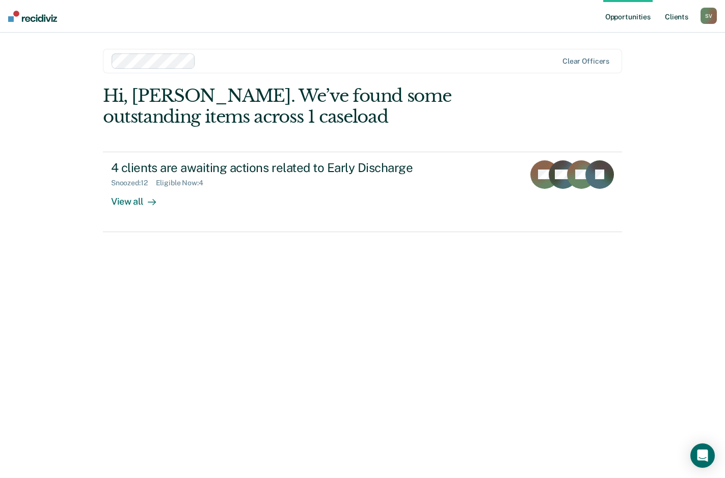 The width and height of the screenshot is (725, 478). Describe the element at coordinates (290, 168) in the screenshot. I see `div: 4 clients are awaiting actions related to Early Discharge` at that location.